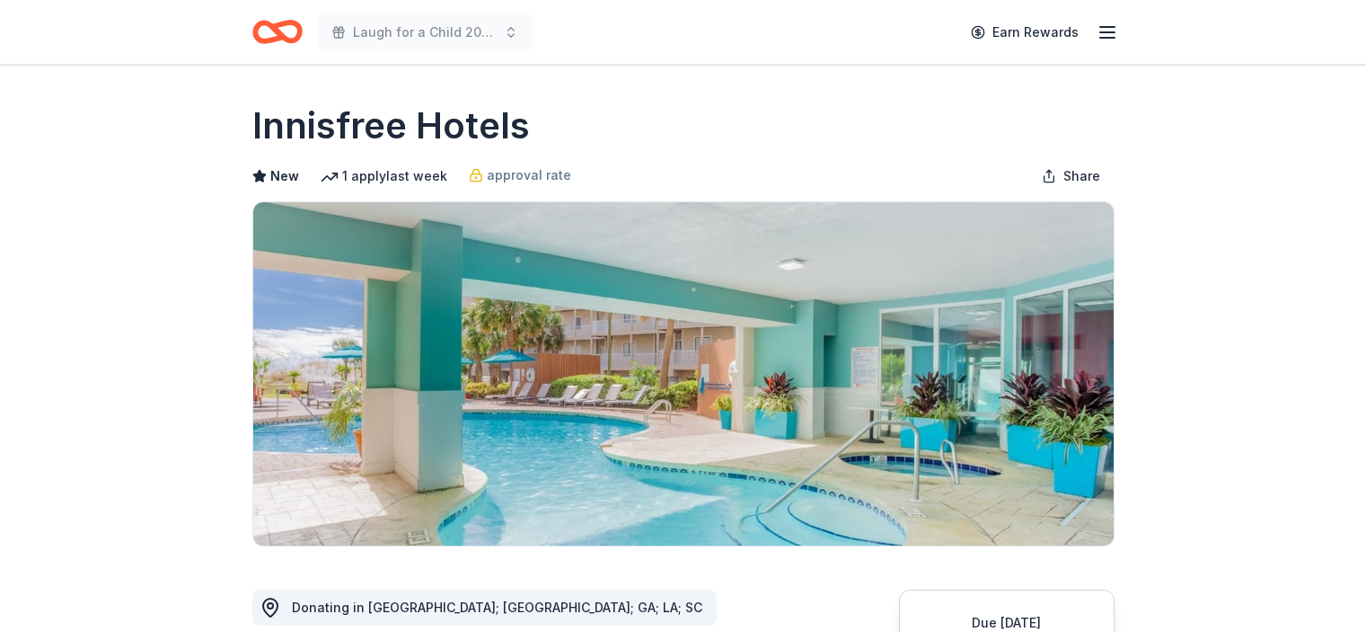 The height and width of the screenshot is (632, 1366). Describe the element at coordinates (1025, 32) in the screenshot. I see `a: Earn Rewards` at that location.